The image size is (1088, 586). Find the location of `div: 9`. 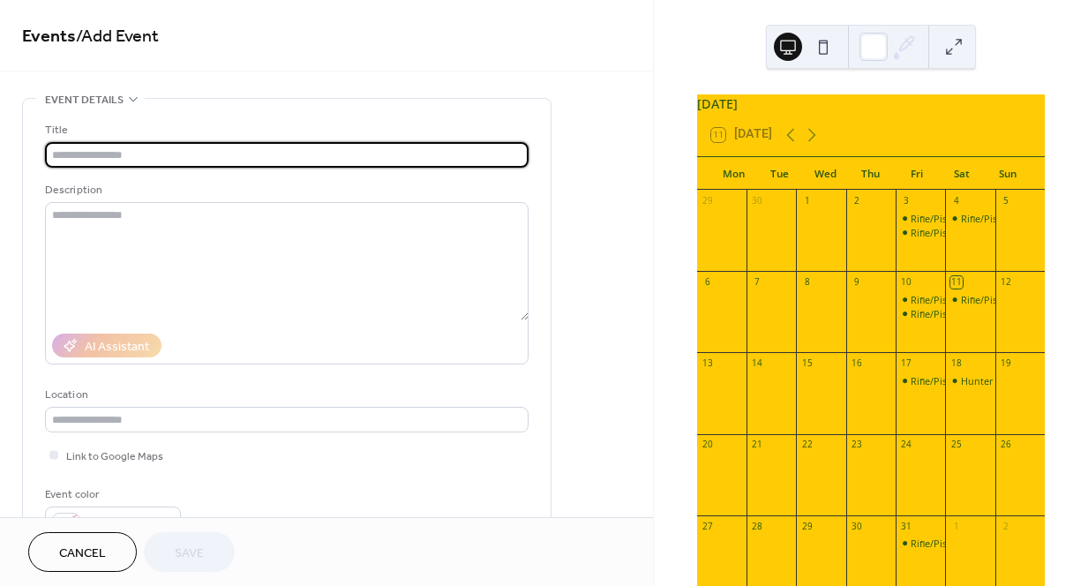

div: 9 is located at coordinates (857, 282).